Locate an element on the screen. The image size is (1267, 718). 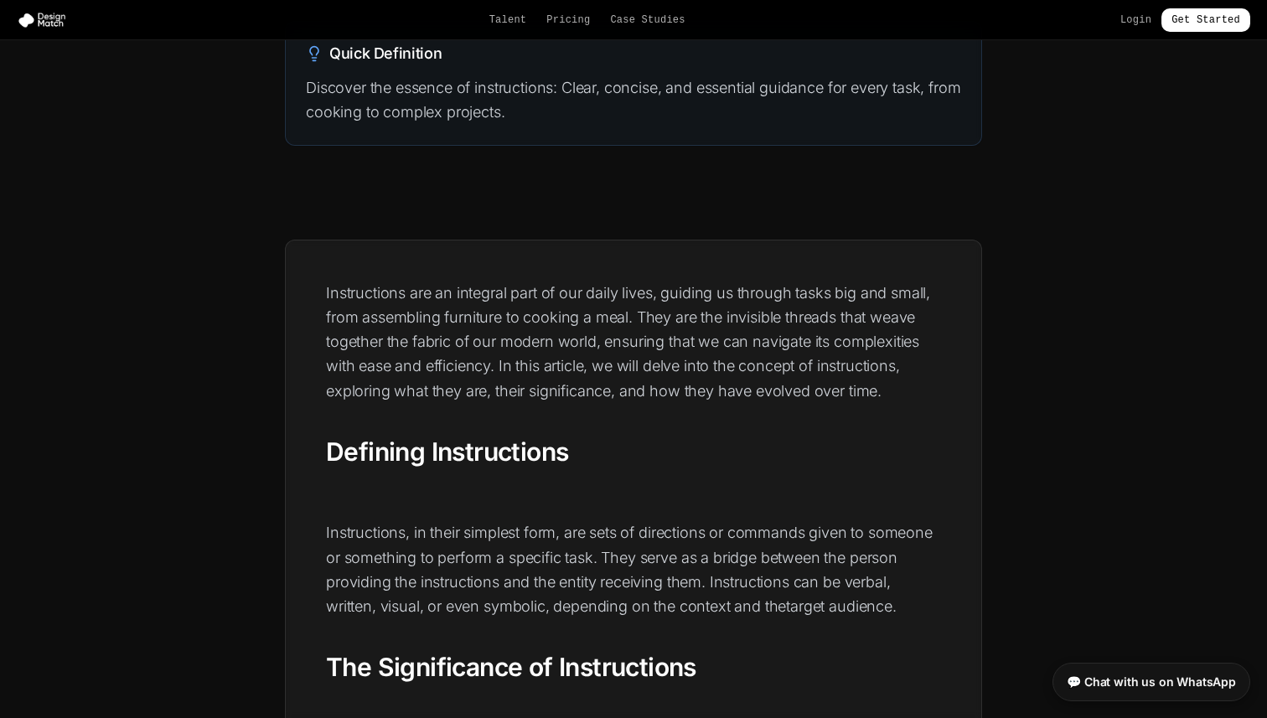
h2: Quick Definition is located at coordinates (633, 54).